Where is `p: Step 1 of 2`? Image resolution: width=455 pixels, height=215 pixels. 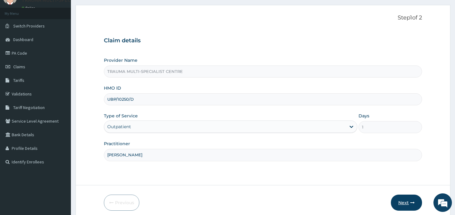 p: Step 1 of 2 is located at coordinates (263, 18).